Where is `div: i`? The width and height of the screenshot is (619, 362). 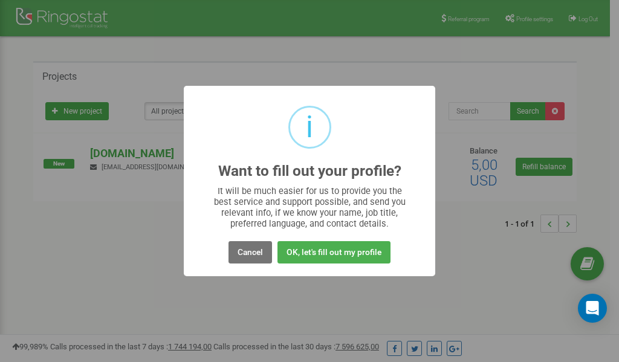 div: i is located at coordinates (309, 127).